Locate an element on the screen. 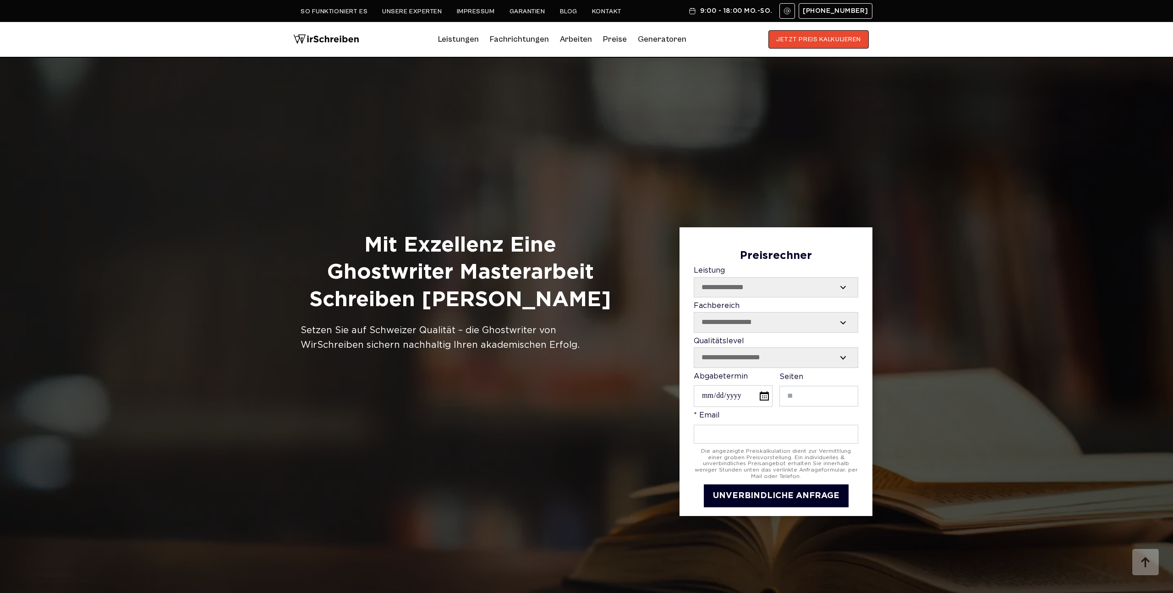 This screenshot has height=593, width=1173. a: Blog is located at coordinates (569, 11).